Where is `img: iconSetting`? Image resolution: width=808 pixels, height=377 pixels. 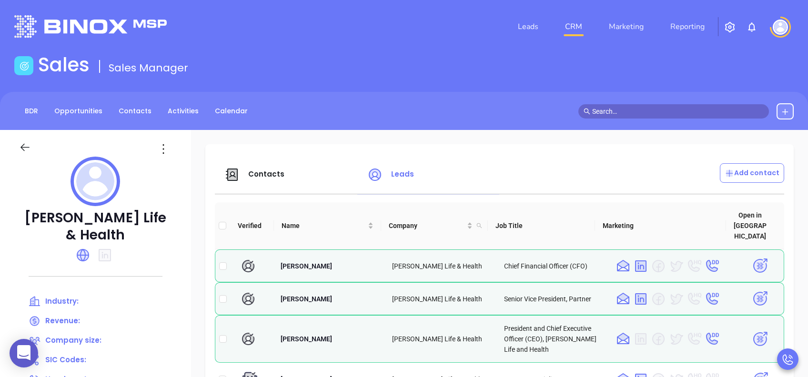
img: iconSetting is located at coordinates (729, 27).